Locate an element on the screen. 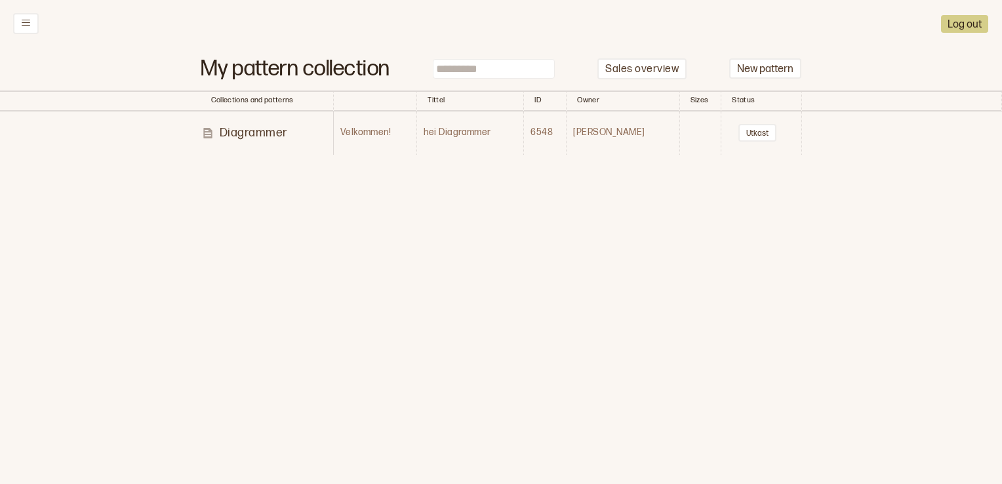 The width and height of the screenshot is (1002, 484). p: Sales overview is located at coordinates (642, 69).